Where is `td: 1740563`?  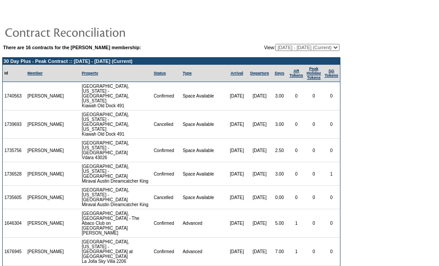 td: 1740563 is located at coordinates (14, 96).